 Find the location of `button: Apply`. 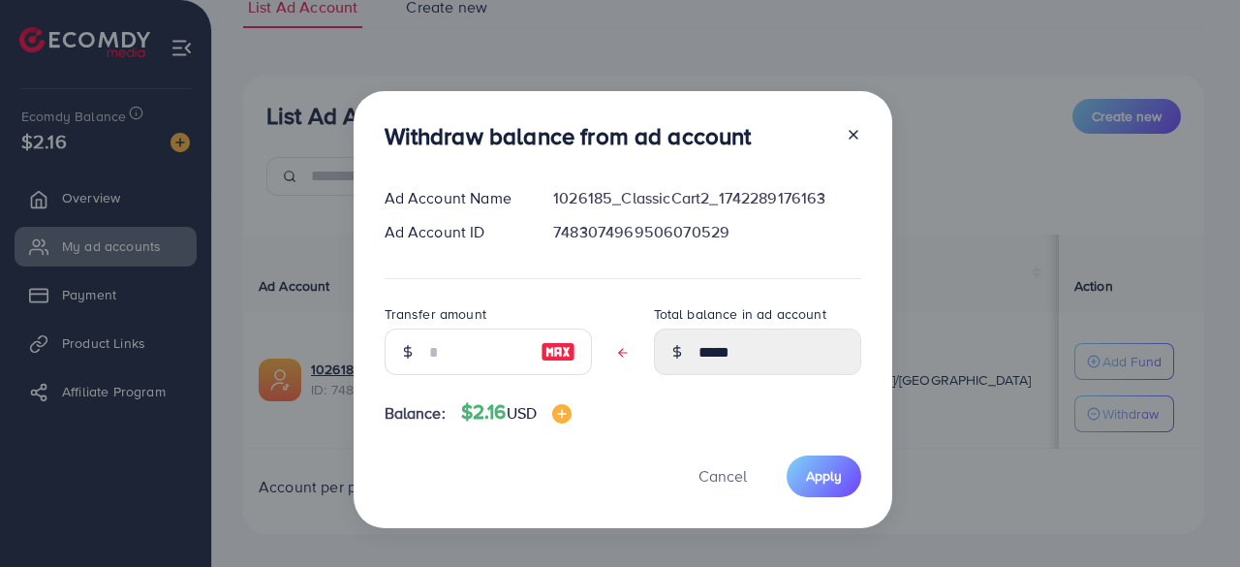

button: Apply is located at coordinates (824, 476).